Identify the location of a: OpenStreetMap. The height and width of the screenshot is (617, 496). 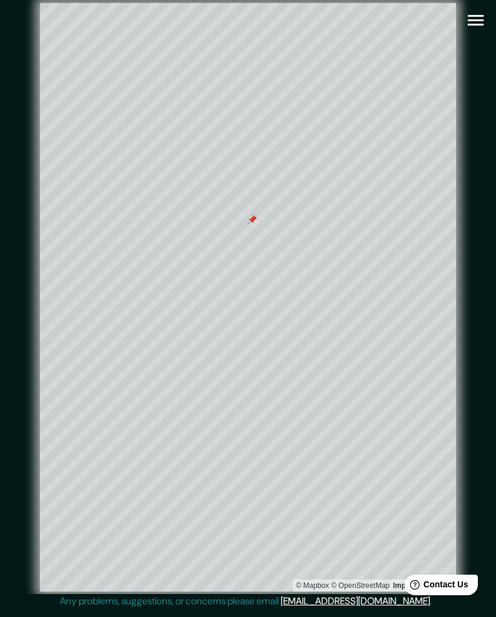
(360, 586).